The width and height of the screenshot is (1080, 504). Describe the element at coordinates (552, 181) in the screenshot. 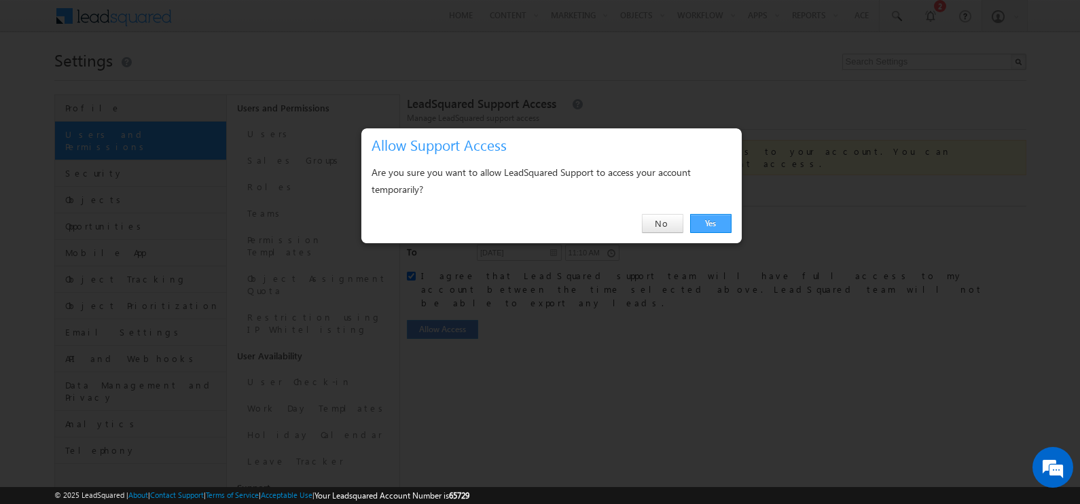

I see `div: Are you sure you want to allow LeadSquared Support to access your account temporarily?` at that location.